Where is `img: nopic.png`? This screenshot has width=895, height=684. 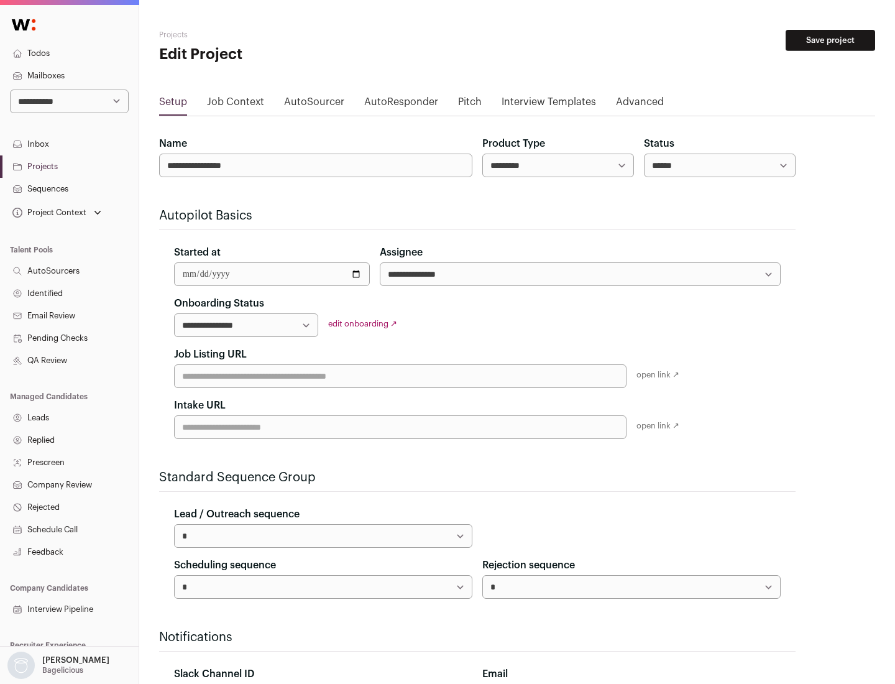 img: nopic.png is located at coordinates (21, 665).